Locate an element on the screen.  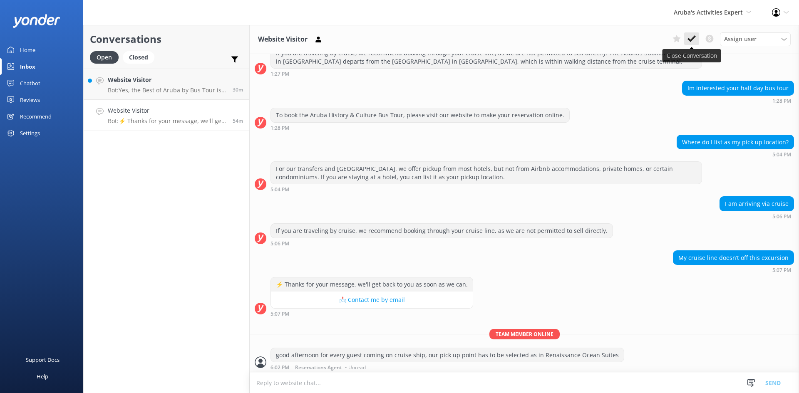
a: Open is located at coordinates (106, 57).